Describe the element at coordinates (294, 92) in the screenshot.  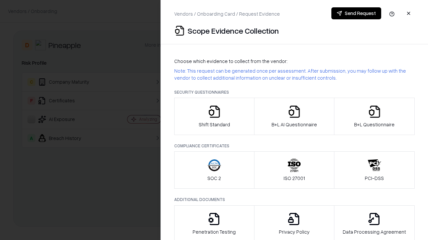
I see `p: Security Questionnaires` at that location.